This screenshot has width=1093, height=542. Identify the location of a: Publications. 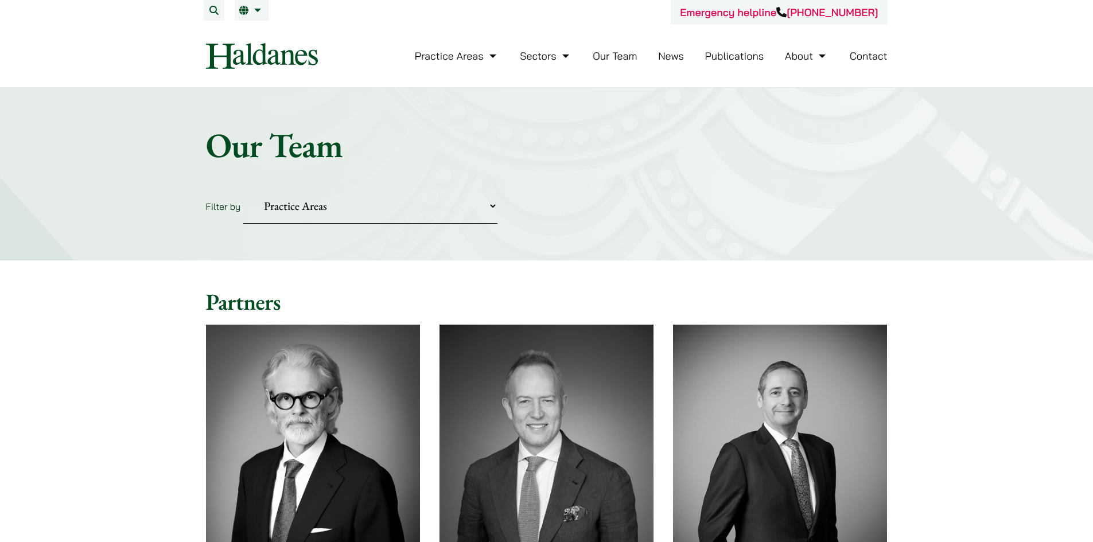
(734, 56).